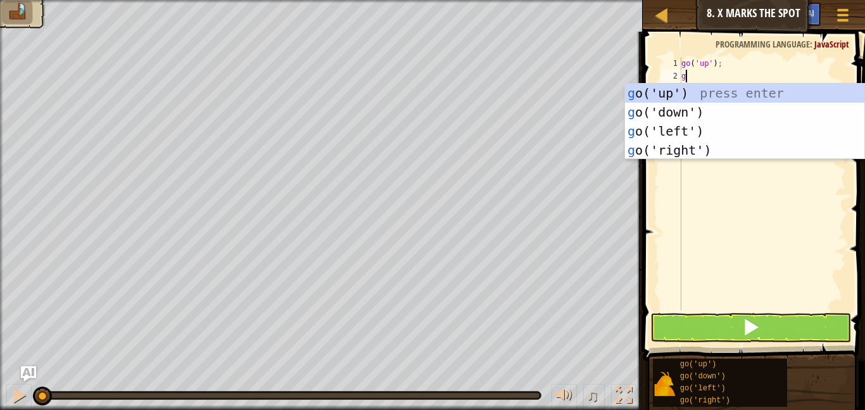 The width and height of the screenshot is (865, 410). I want to click on span: go('down'), so click(703, 376).